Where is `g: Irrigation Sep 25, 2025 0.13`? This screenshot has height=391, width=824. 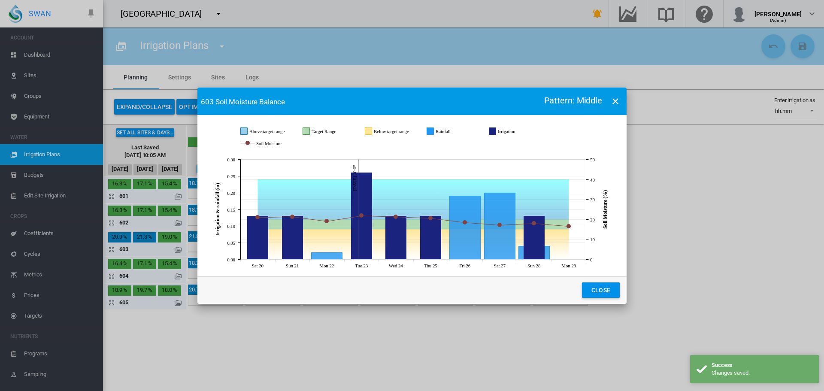 g: Irrigation Sep 25, 2025 0.13 is located at coordinates (431, 238).